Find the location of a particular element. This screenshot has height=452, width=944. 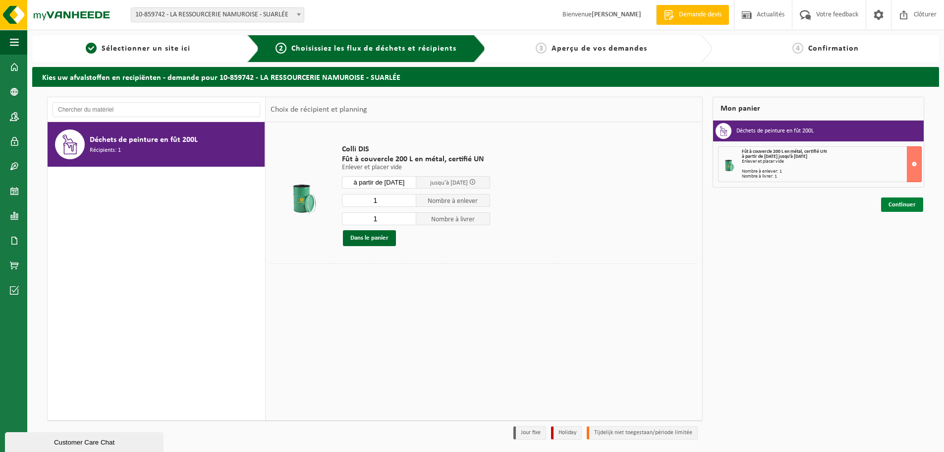

span: Déchets de peinture en fût 200L is located at coordinates (144, 140).